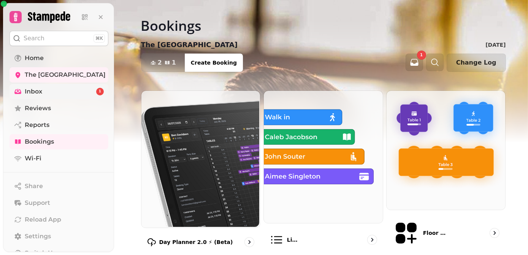  Describe the element at coordinates (43, 220) in the screenshot. I see `span: Reload App` at that location.